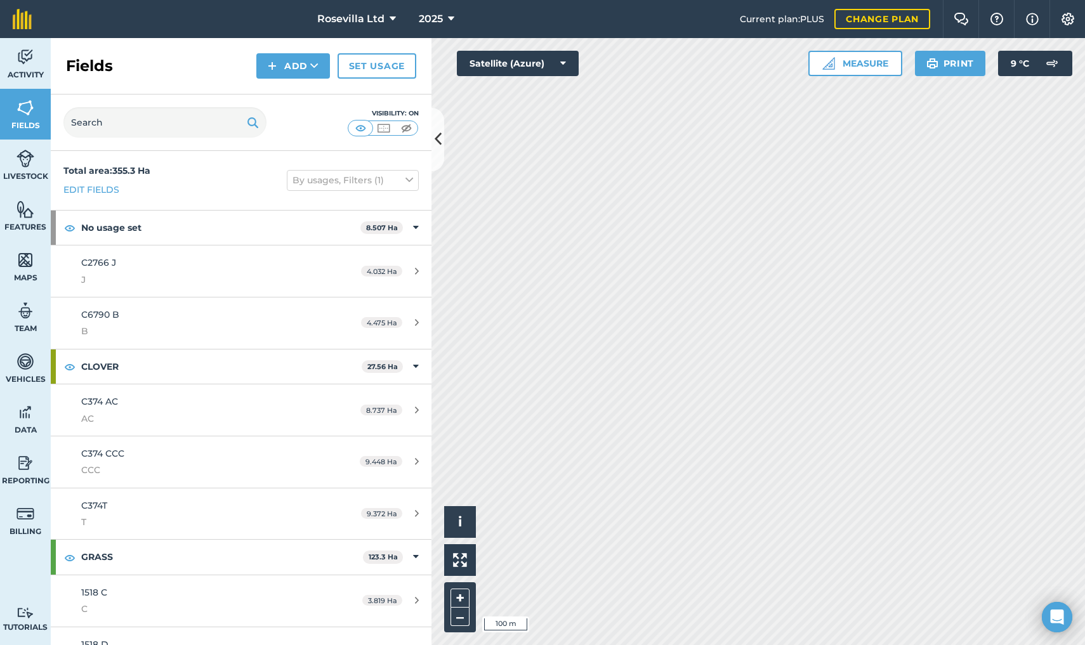 The image size is (1085, 645). I want to click on button: Satellite (Azure), so click(518, 63).